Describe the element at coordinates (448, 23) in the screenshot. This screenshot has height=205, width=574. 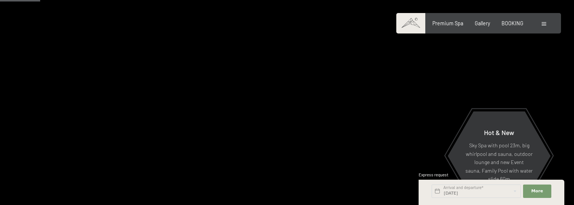
I see `span: Premium Spa` at that location.